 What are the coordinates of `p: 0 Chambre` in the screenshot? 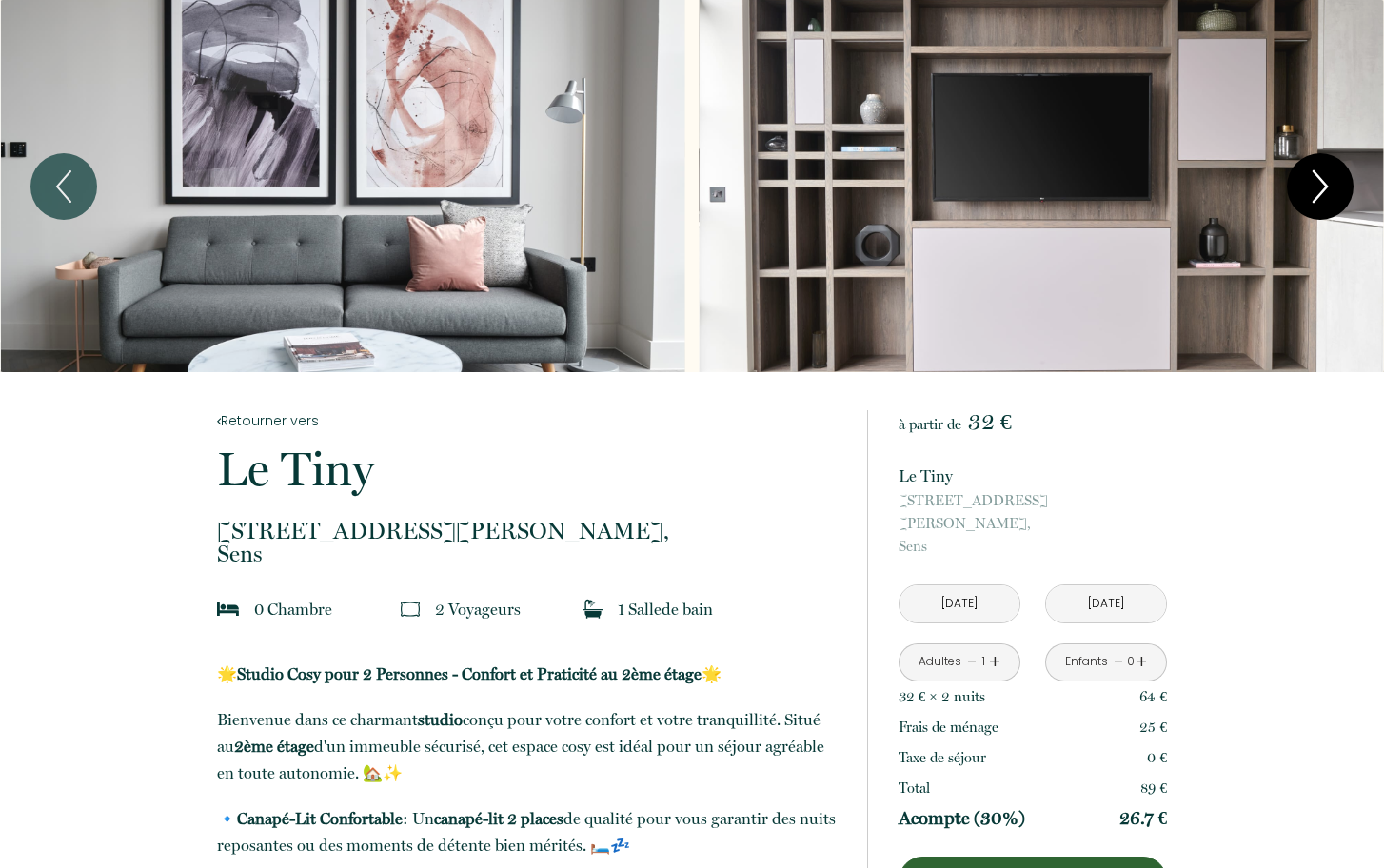 It's located at (293, 609).